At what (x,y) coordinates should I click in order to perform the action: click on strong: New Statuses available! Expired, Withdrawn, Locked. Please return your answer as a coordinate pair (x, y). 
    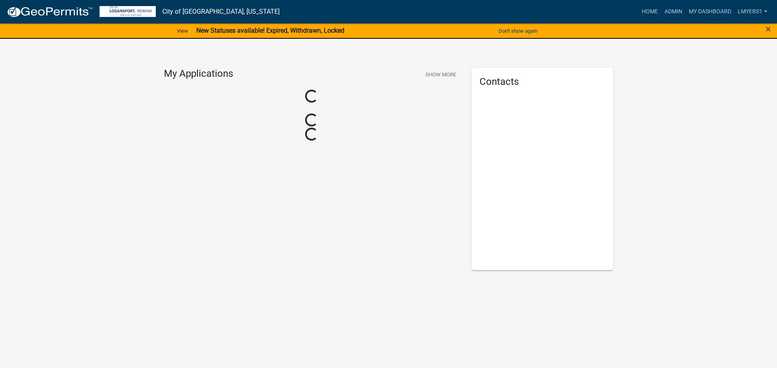
    Looking at the image, I should click on (270, 30).